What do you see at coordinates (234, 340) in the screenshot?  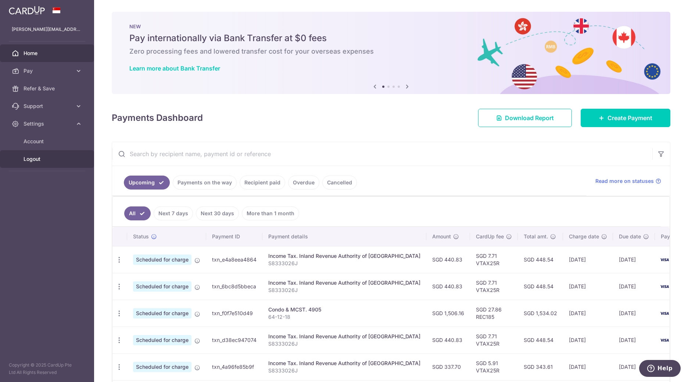 I see `td: txn_d38ec947074` at bounding box center [234, 340].